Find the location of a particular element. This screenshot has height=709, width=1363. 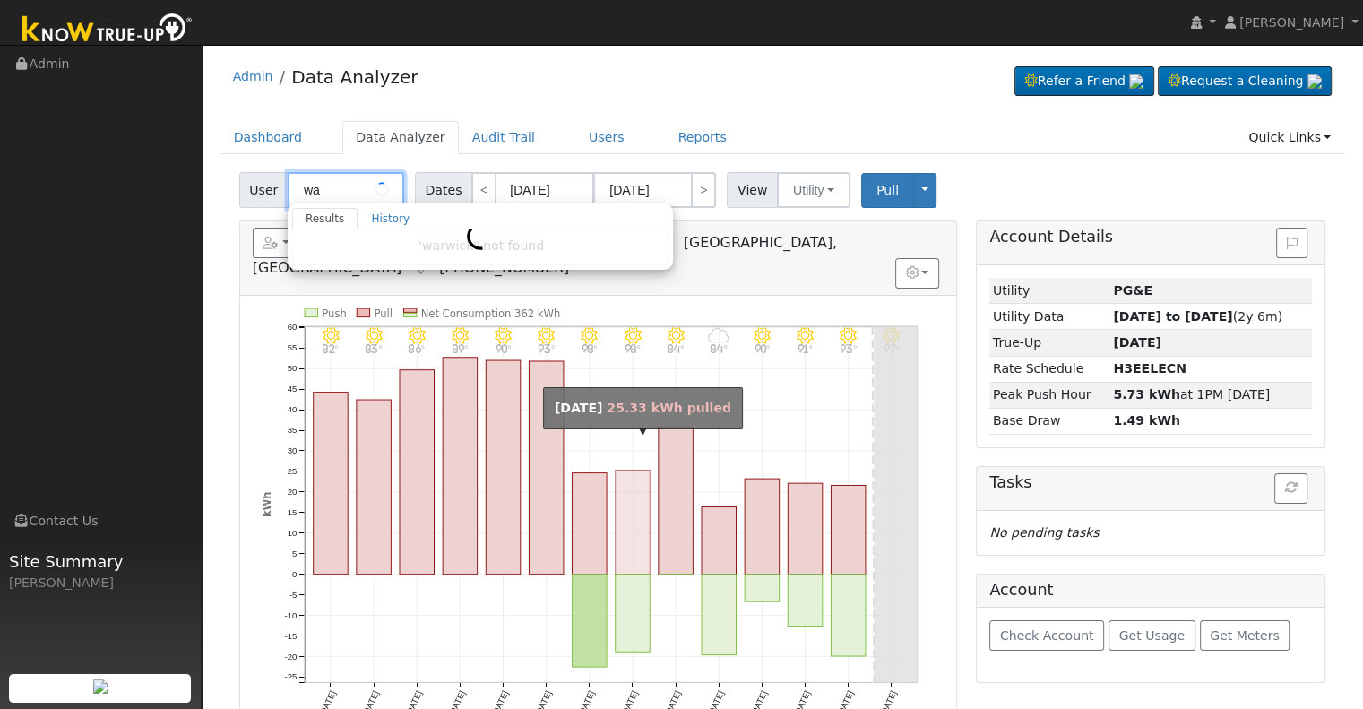

text: kWh is located at coordinates (266, 503).